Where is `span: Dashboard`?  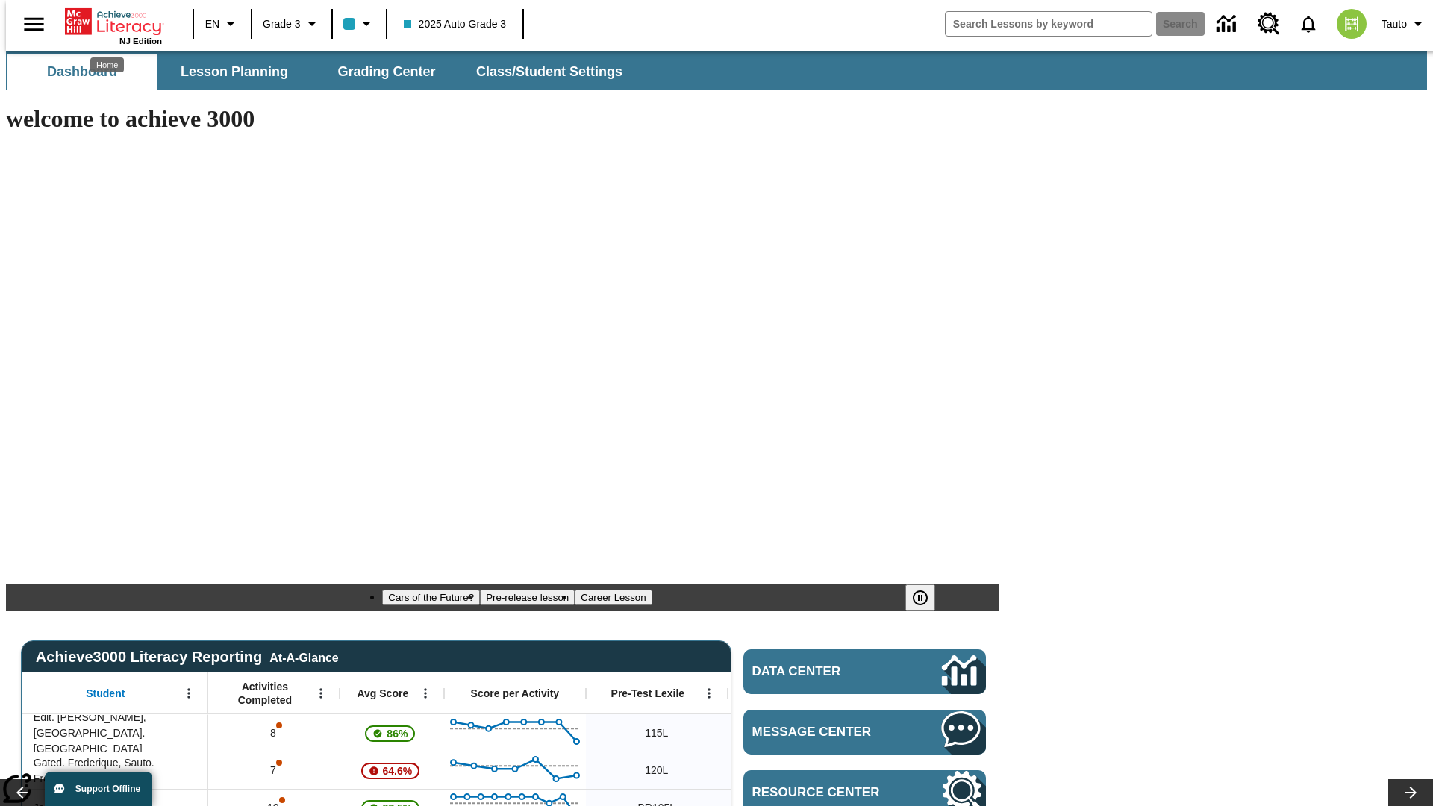 span: Dashboard is located at coordinates (82, 72).